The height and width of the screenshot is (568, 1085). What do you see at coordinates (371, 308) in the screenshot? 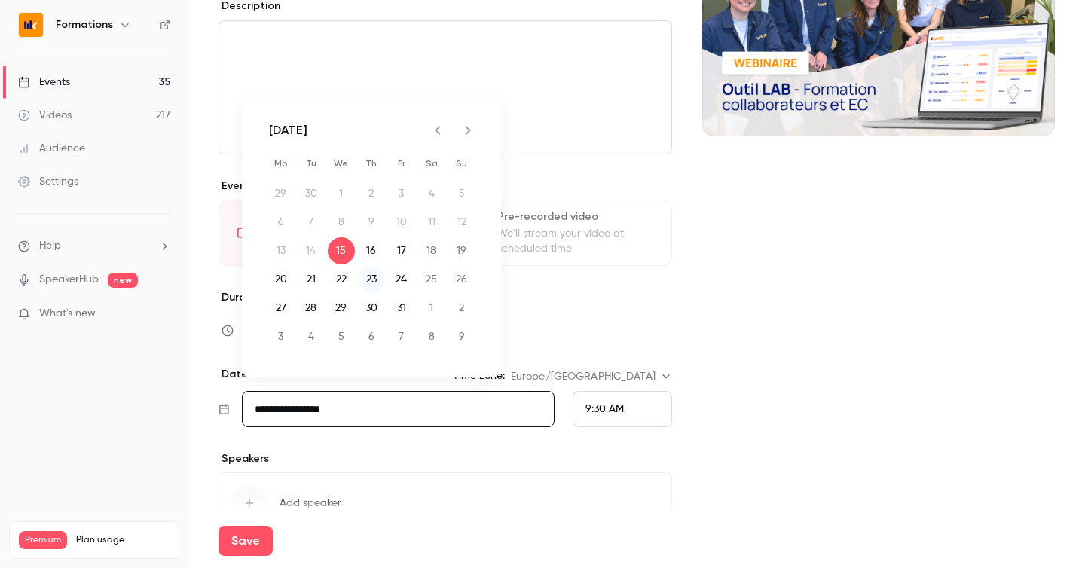
I see `button: 30` at bounding box center [371, 308].